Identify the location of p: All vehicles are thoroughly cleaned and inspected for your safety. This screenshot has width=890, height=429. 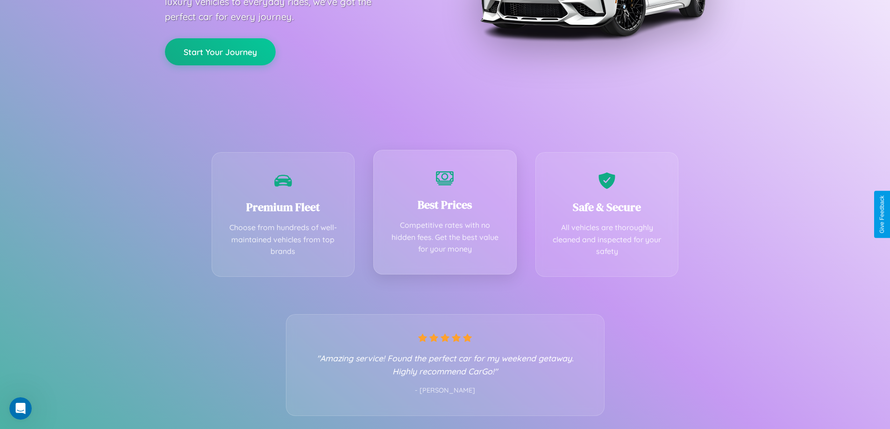
(607, 240).